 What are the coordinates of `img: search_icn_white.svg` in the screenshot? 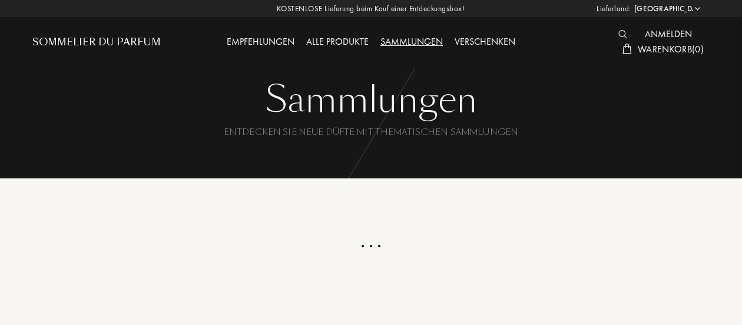 It's located at (623, 34).